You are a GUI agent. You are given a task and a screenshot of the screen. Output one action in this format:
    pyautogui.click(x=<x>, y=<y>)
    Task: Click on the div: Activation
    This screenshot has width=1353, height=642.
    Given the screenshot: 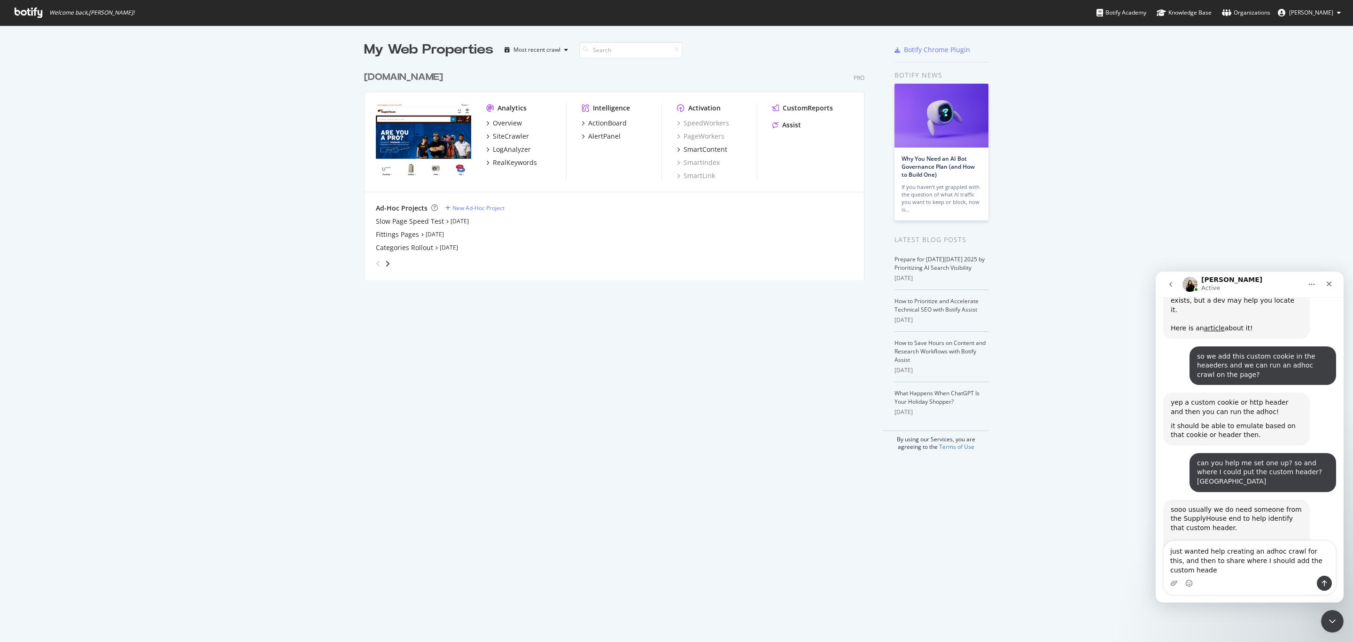 What is the action you would take?
    pyautogui.click(x=704, y=108)
    